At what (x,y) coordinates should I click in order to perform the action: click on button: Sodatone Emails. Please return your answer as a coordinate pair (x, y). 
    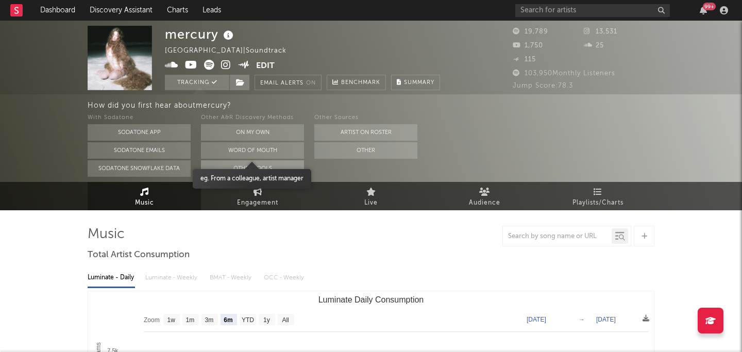
    Looking at the image, I should click on (139, 151).